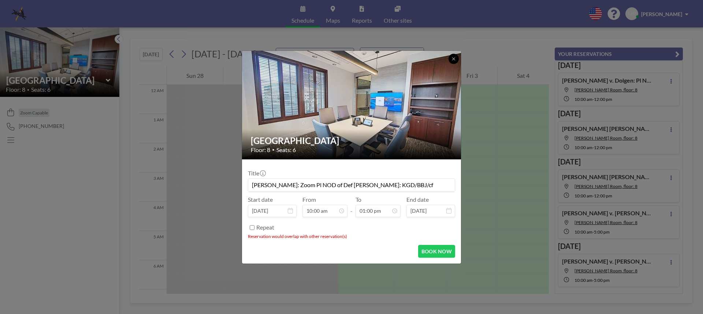 The image size is (703, 314). Describe the element at coordinates (352, 105) in the screenshot. I see `img: 537.jpg` at that location.